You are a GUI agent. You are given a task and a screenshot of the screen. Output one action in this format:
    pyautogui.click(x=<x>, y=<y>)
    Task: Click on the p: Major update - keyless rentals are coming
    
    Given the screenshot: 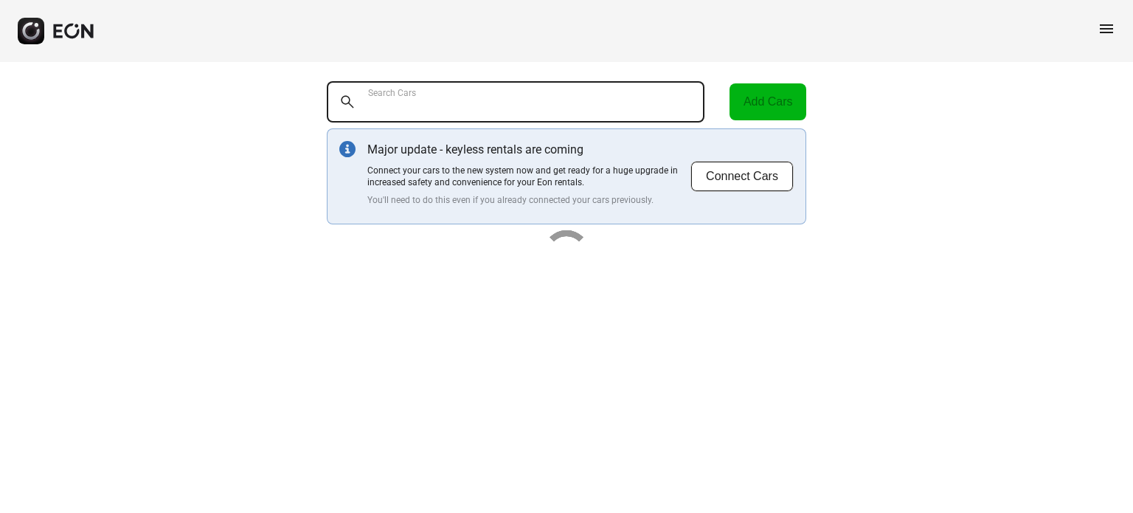 What is the action you would take?
    pyautogui.click(x=529, y=150)
    